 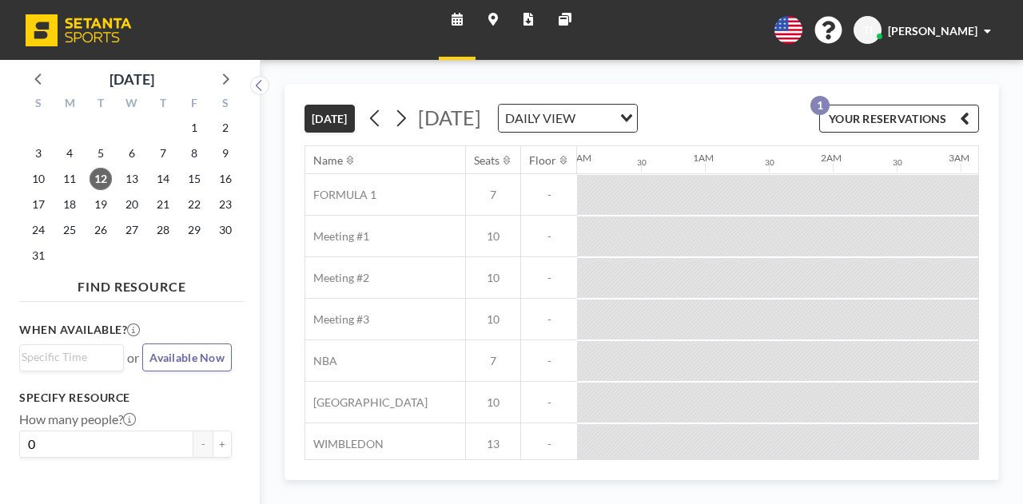 I want to click on span: Meeting #3, so click(x=337, y=320).